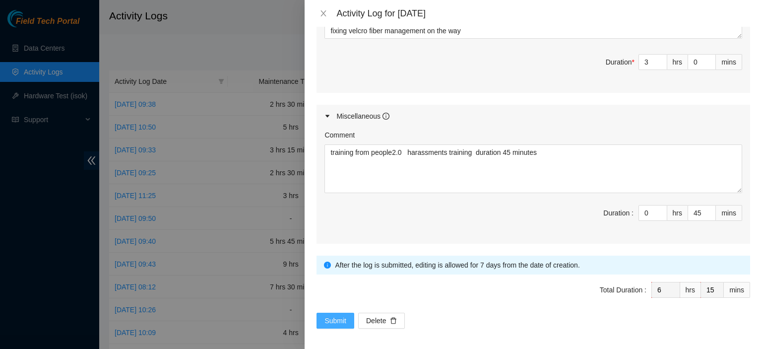  What do you see at coordinates (620, 62) in the screenshot?
I see `div: Duration` at bounding box center [620, 62].